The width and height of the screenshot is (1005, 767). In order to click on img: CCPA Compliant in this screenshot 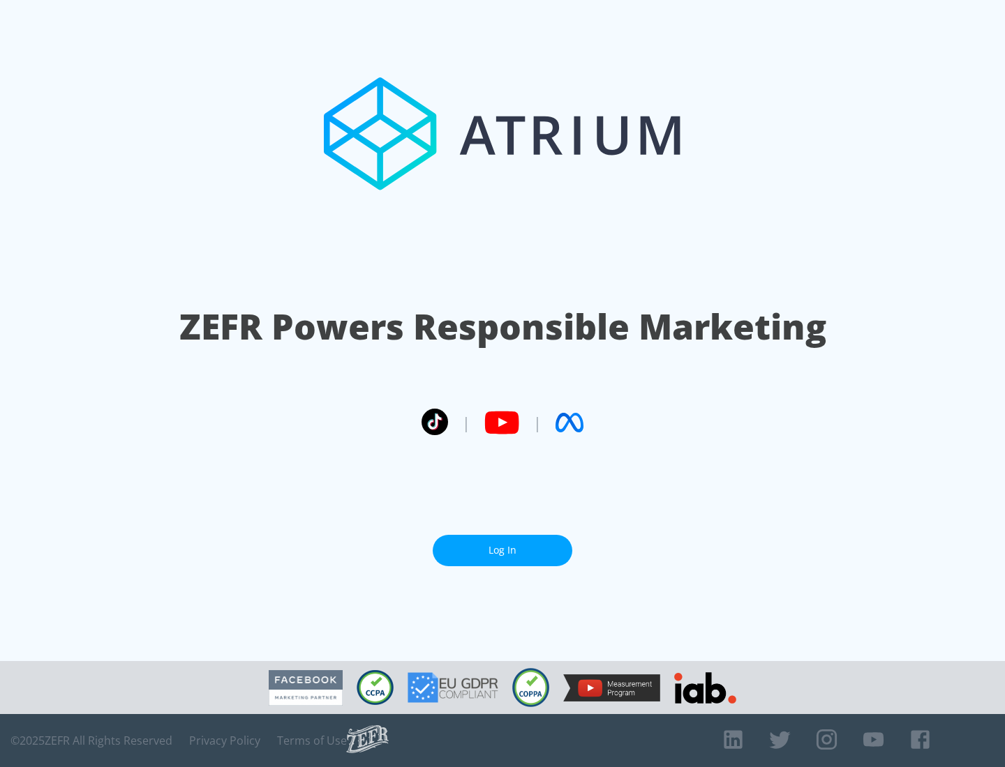, I will do `click(375, 688)`.